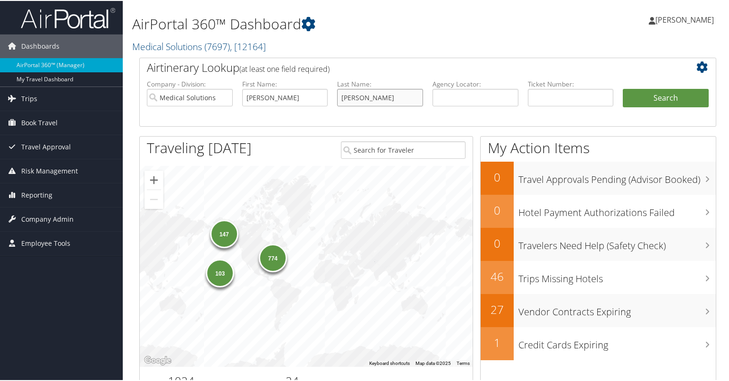 The height and width of the screenshot is (381, 729). What do you see at coordinates (599, 276) in the screenshot?
I see `a: 46Trips Missing Hotels` at bounding box center [599, 276].